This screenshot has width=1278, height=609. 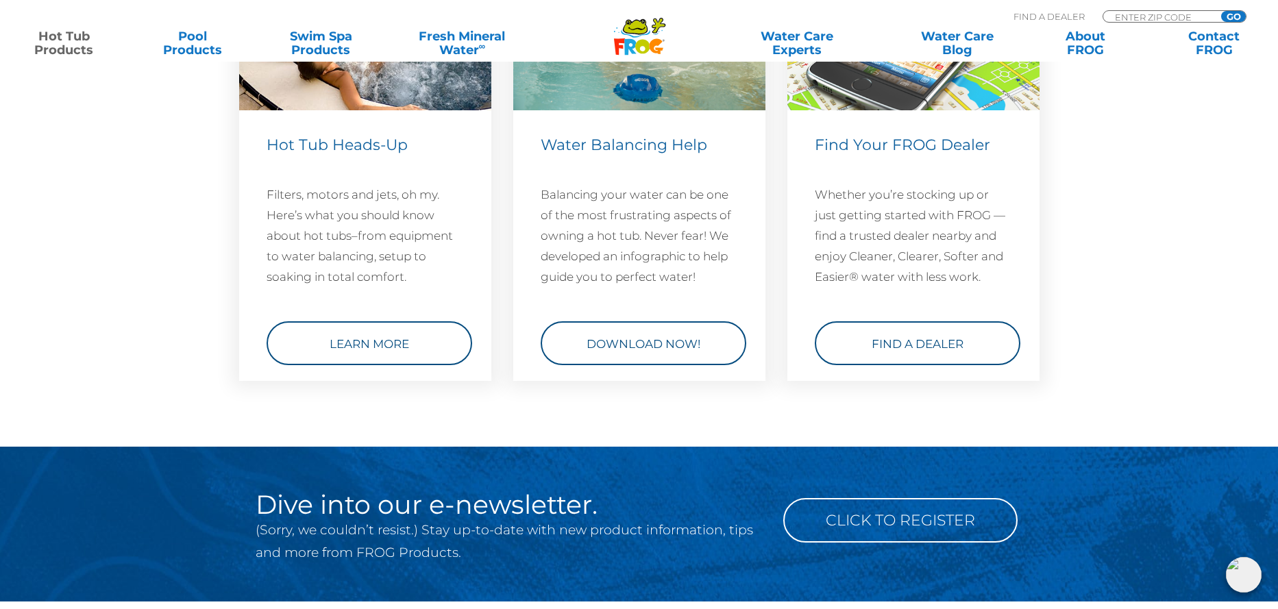 I want to click on p: (Sorry, we couldn’t resist.) Stay up-to-date with new product information, tips and more from FRO..., so click(x=509, y=541).